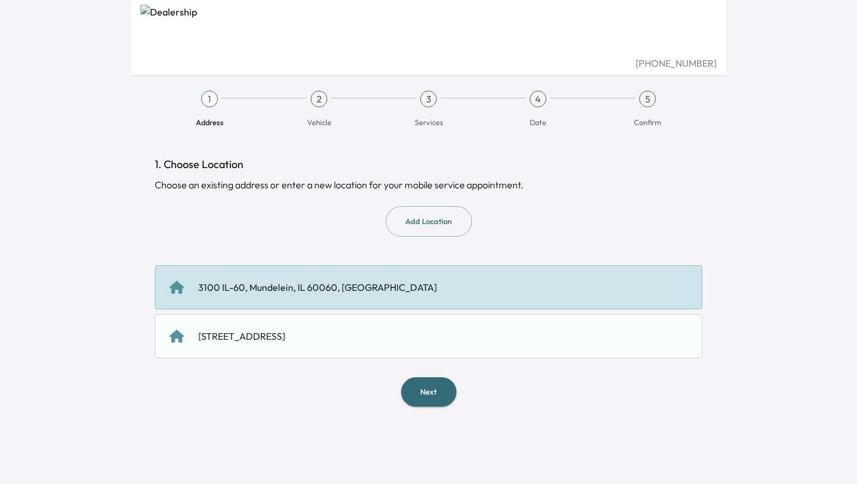 This screenshot has width=857, height=484. I want to click on div: 5, so click(648, 99).